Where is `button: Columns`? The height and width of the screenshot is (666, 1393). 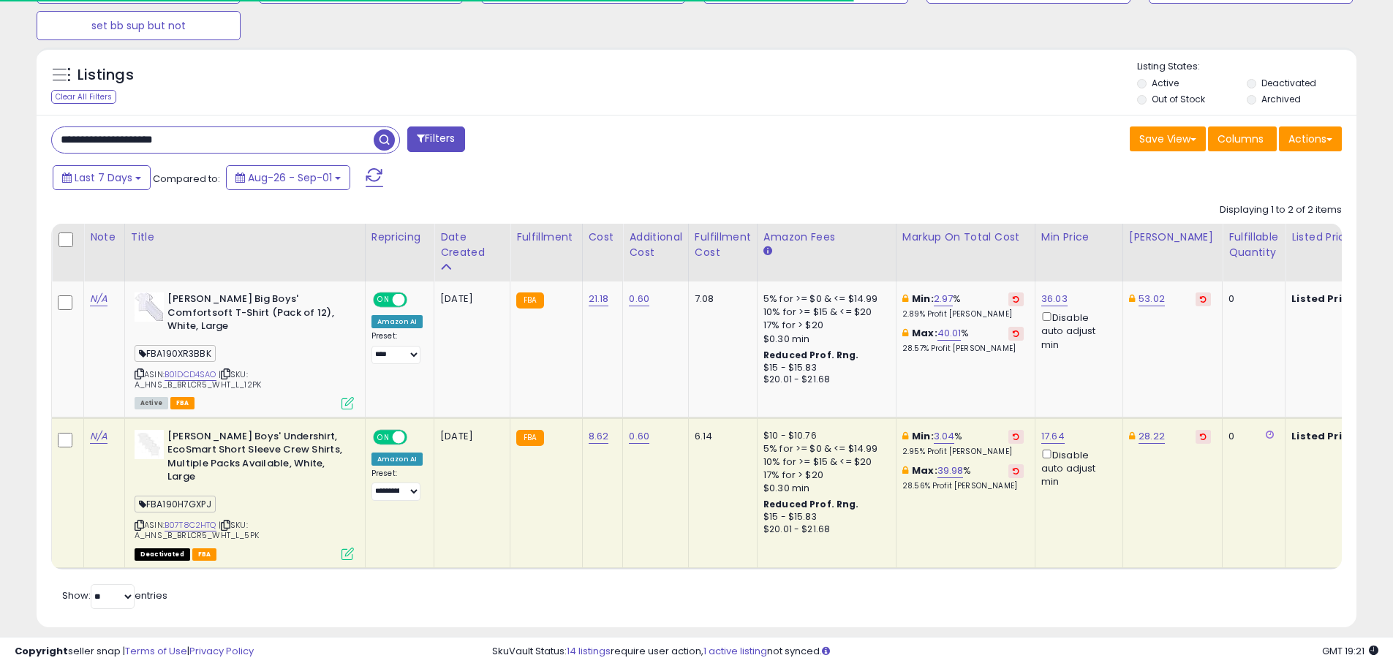
button: Columns is located at coordinates (1243, 139).